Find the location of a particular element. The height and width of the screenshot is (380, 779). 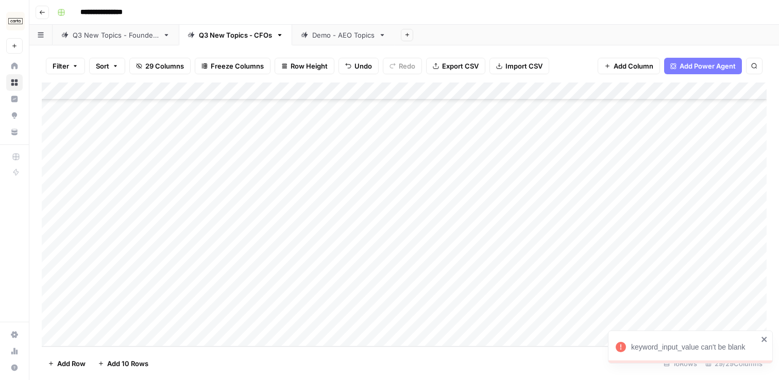

button: Sort is located at coordinates (107, 66).